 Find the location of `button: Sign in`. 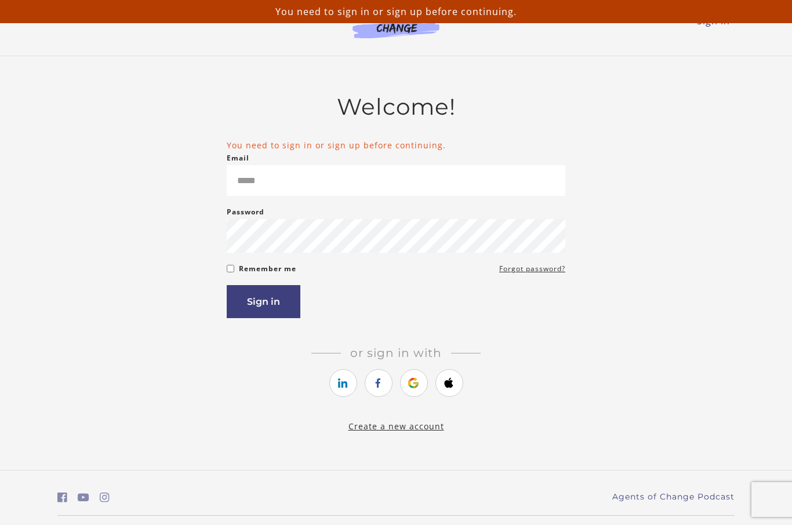

button: Sign in is located at coordinates (263, 301).